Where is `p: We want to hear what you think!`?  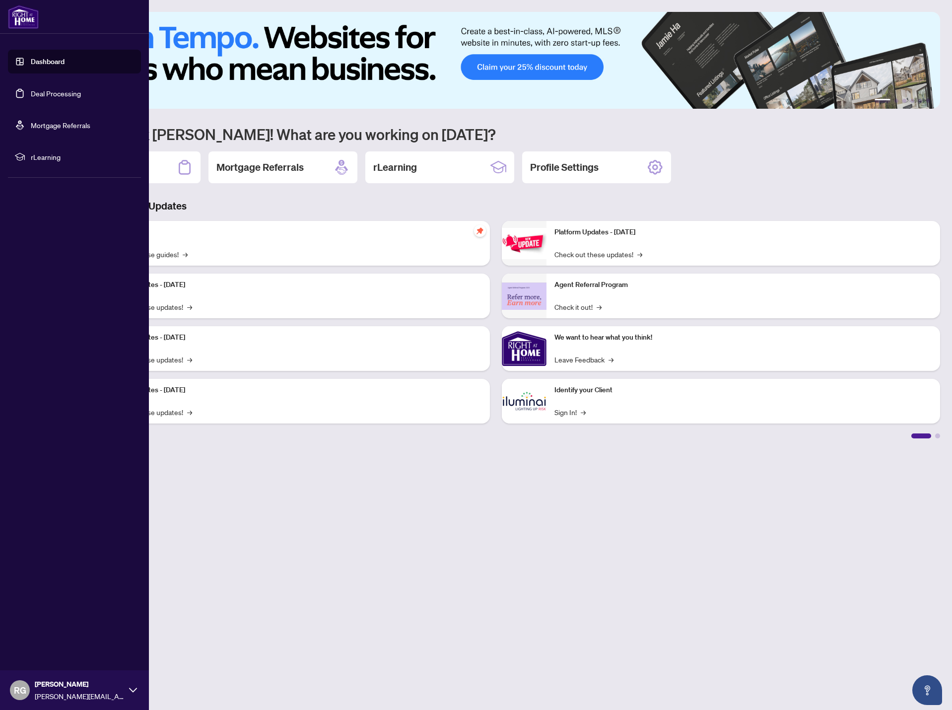 p: We want to hear what you think! is located at coordinates (743, 337).